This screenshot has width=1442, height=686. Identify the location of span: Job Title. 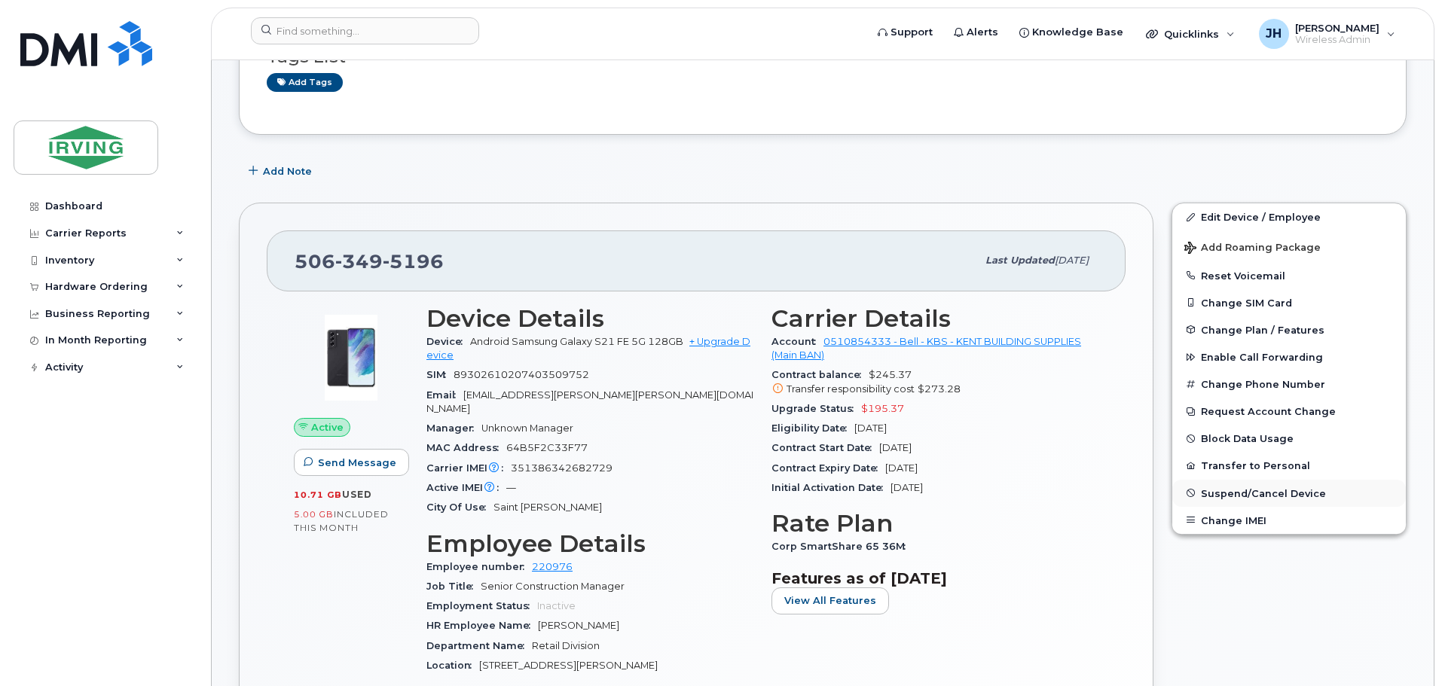
(454, 586).